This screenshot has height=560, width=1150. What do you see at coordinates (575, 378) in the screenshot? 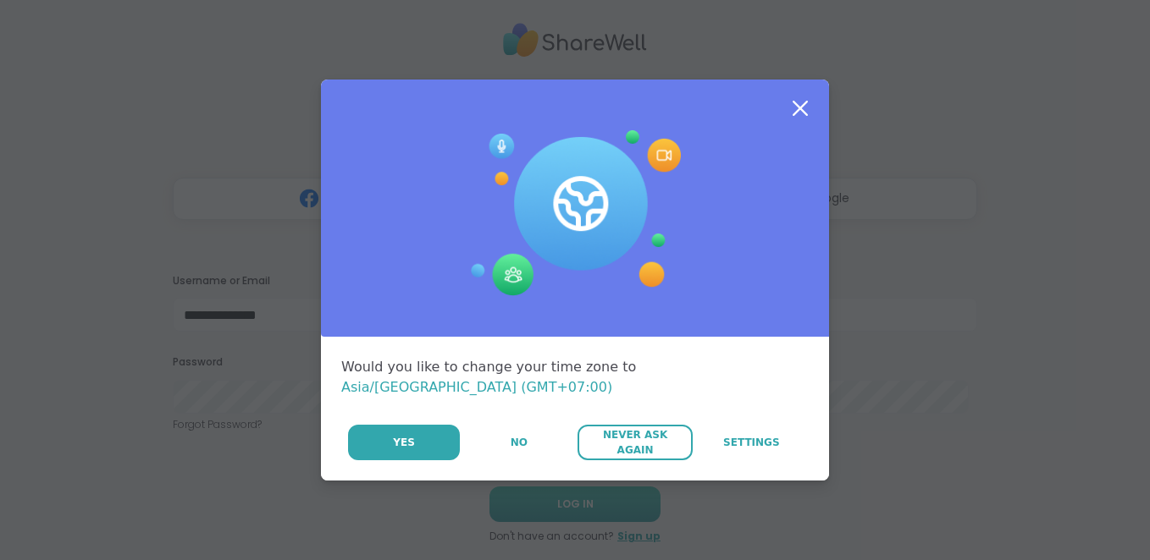
I see `div: Would you like to change your time zone to` at bounding box center [575, 378].